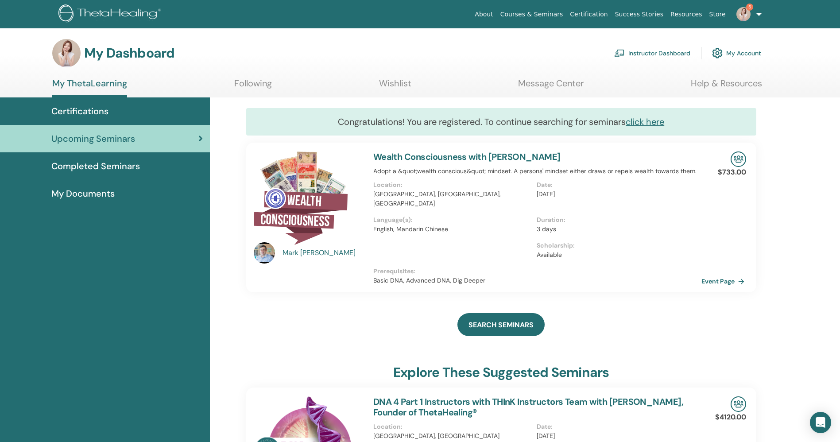 The image size is (840, 442). I want to click on a: click here, so click(645, 122).